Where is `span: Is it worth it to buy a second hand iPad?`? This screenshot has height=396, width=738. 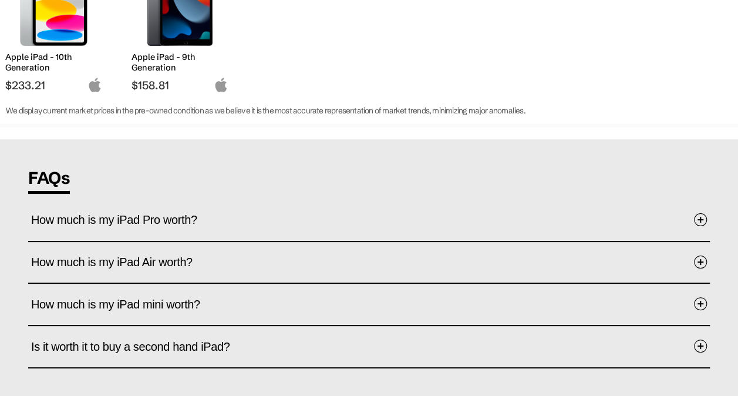 span: Is it worth it to buy a second hand iPad? is located at coordinates (139, 346).